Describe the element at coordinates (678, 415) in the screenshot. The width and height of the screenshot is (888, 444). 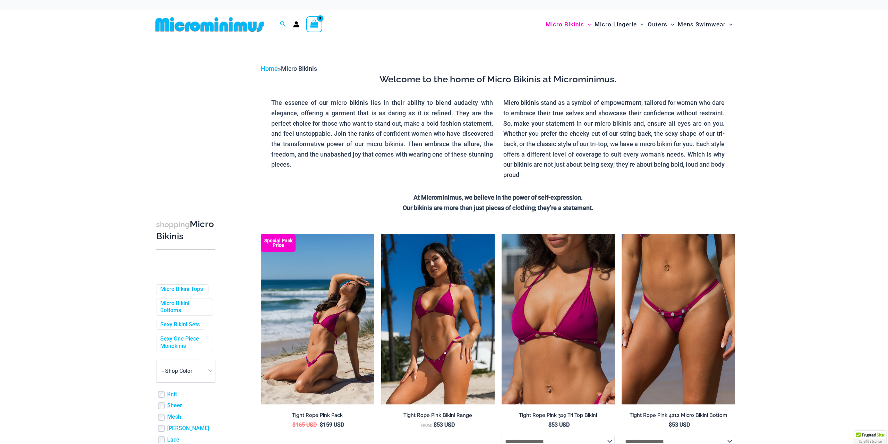
I see `h2: Tight Rope Pink 4212 Micro Bikini Bottom` at that location.